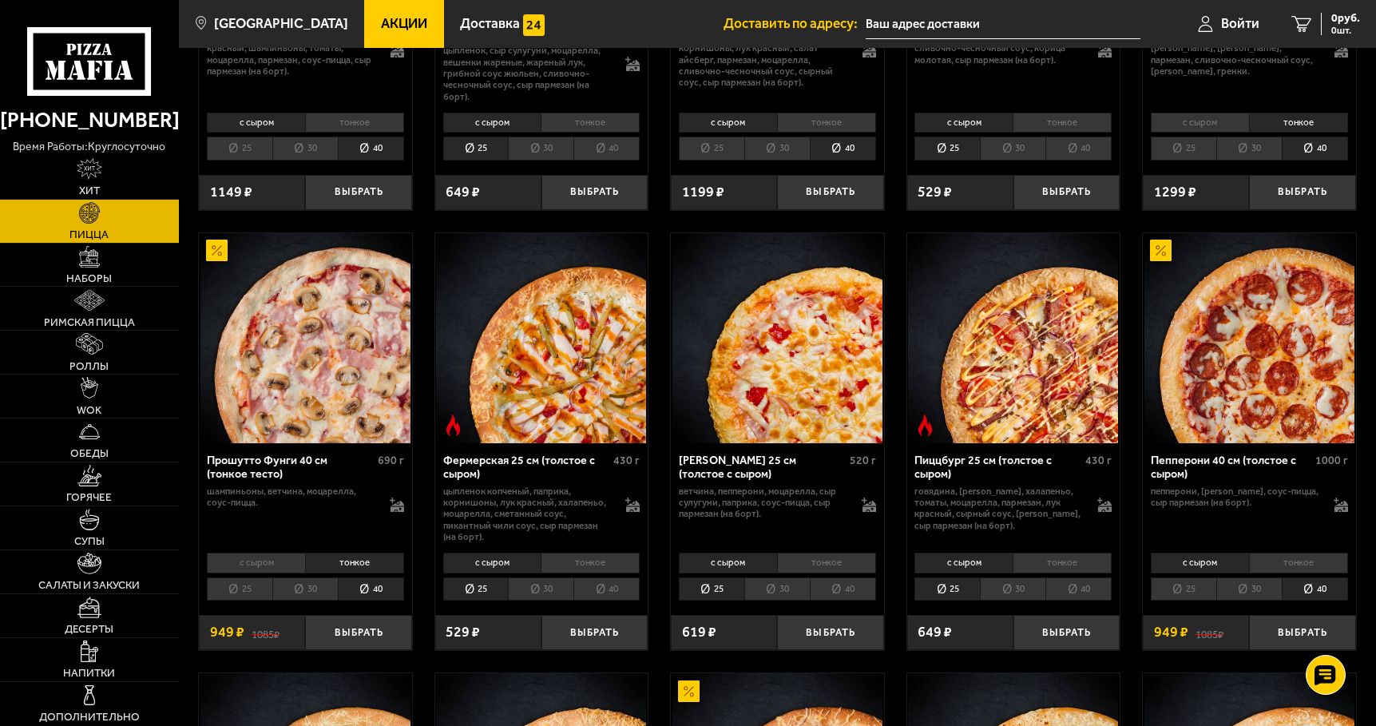 This screenshot has width=1376, height=726. What do you see at coordinates (795, 23) in the screenshot?
I see `span: Доставить по адресу:` at bounding box center [795, 23].